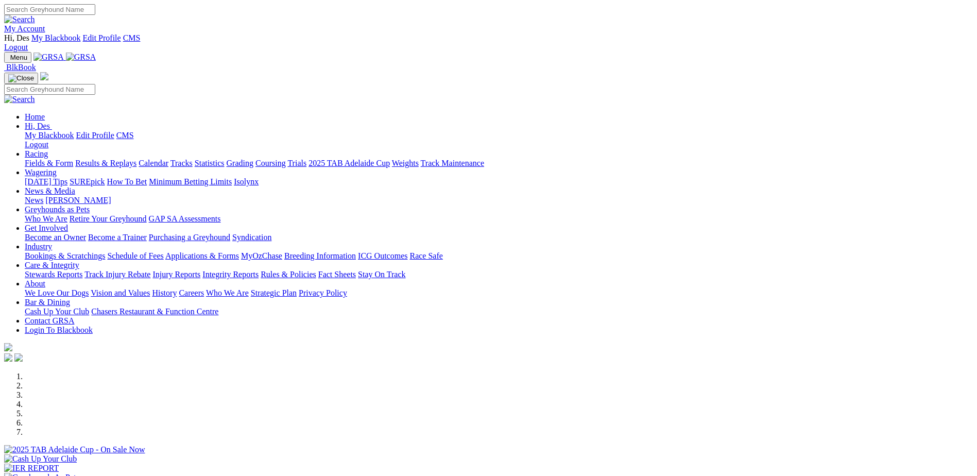 The height and width of the screenshot is (476, 977). I want to click on a: ICG Outcomes, so click(383, 256).